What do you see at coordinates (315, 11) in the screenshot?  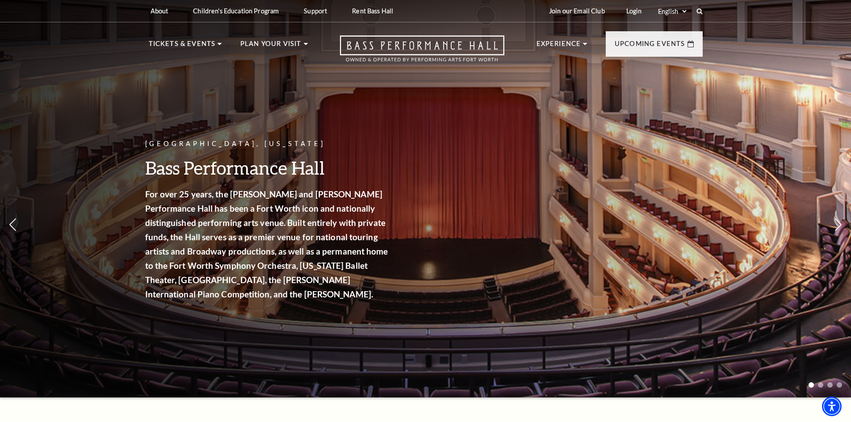 I see `p: Support` at bounding box center [315, 11].